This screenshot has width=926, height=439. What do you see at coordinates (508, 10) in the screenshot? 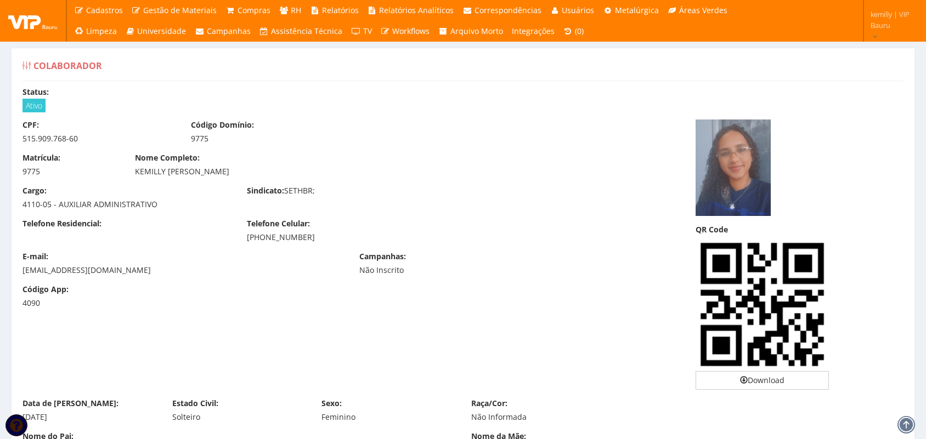
I see `span: Correspondências` at bounding box center [508, 10].